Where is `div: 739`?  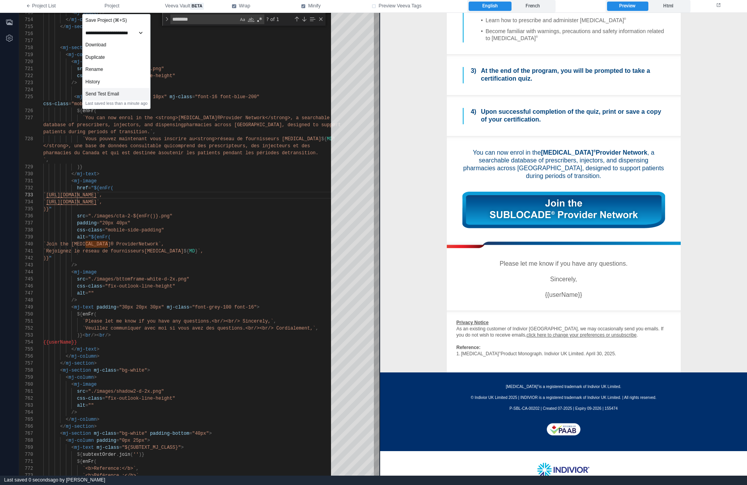
div: 739 is located at coordinates (26, 237).